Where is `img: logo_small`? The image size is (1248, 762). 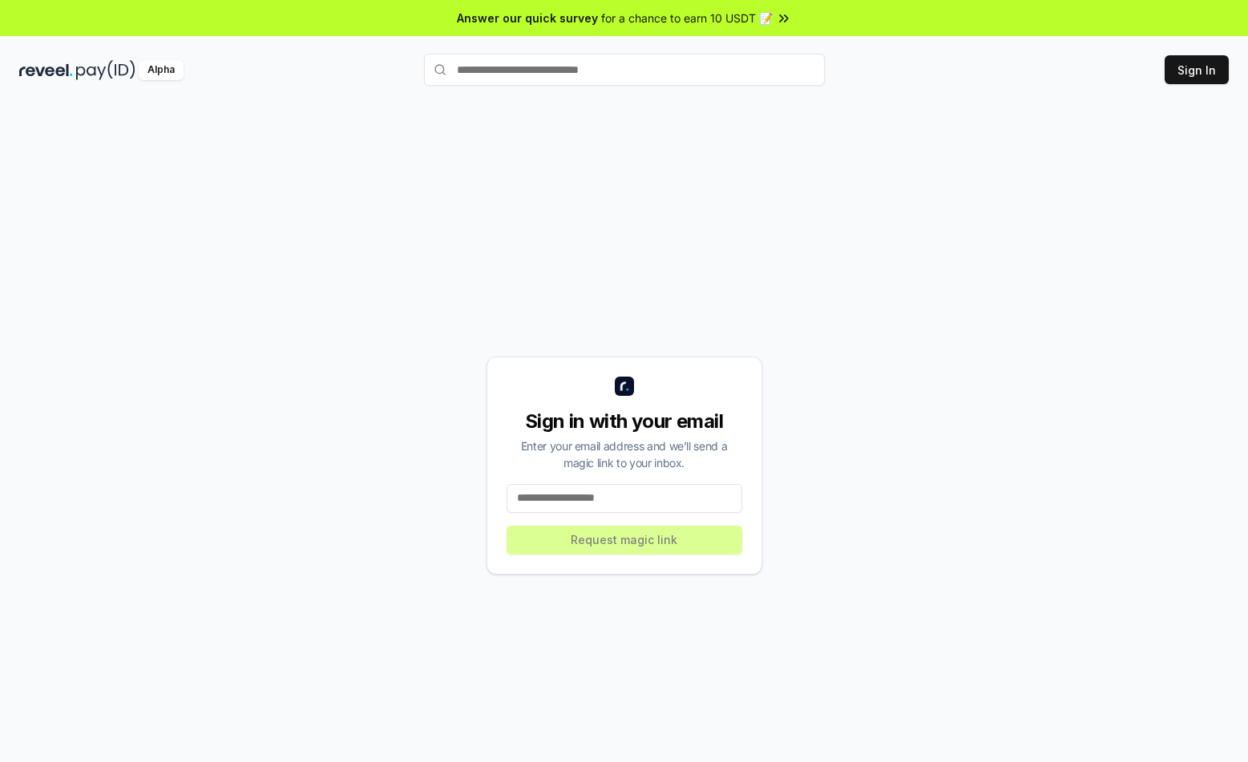
img: logo_small is located at coordinates (624, 386).